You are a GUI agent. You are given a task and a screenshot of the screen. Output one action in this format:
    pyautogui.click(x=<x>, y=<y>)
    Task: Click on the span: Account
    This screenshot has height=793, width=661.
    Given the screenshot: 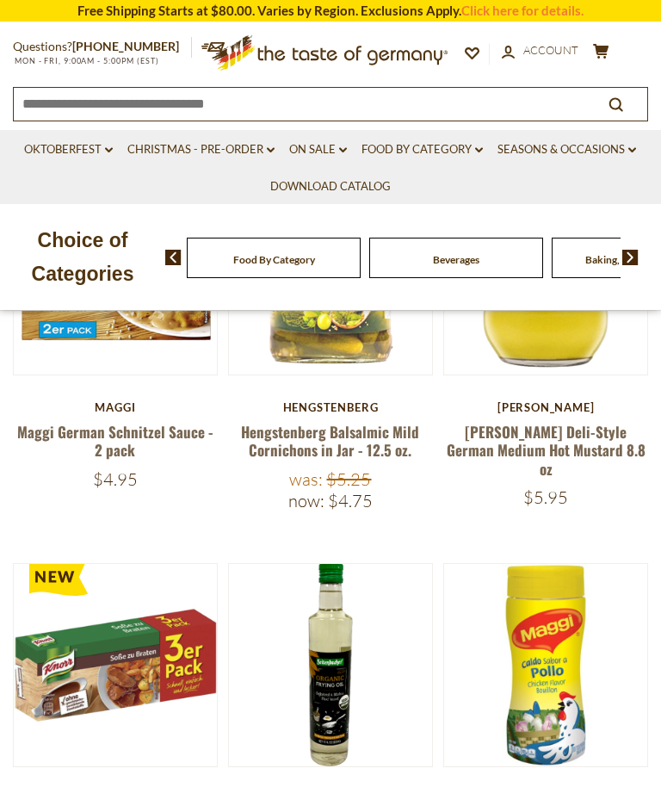 What is the action you would take?
    pyautogui.click(x=551, y=50)
    